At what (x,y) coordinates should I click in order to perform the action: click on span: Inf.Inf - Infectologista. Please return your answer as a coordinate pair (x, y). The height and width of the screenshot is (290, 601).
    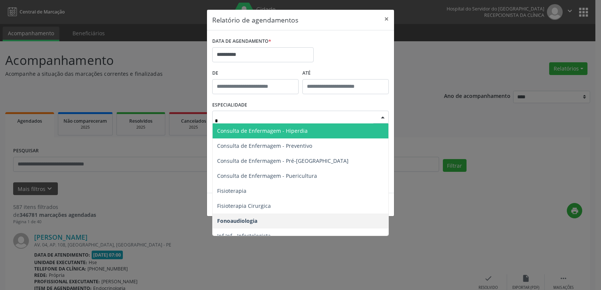
    Looking at the image, I should click on (244, 236).